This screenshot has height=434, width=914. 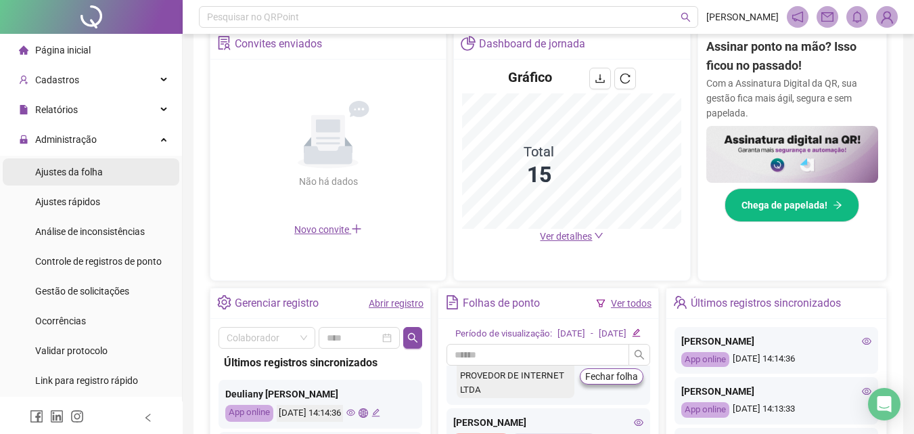 I want to click on span: left, so click(x=148, y=417).